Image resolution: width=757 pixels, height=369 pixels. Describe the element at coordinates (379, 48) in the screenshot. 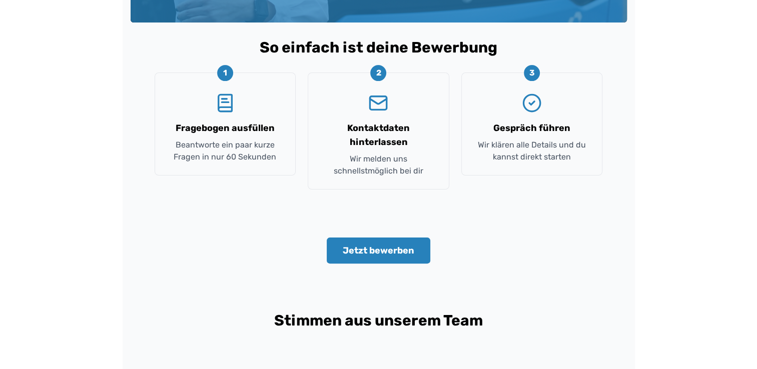

I see `h2: So einfach ist deine Bewerbung` at that location.